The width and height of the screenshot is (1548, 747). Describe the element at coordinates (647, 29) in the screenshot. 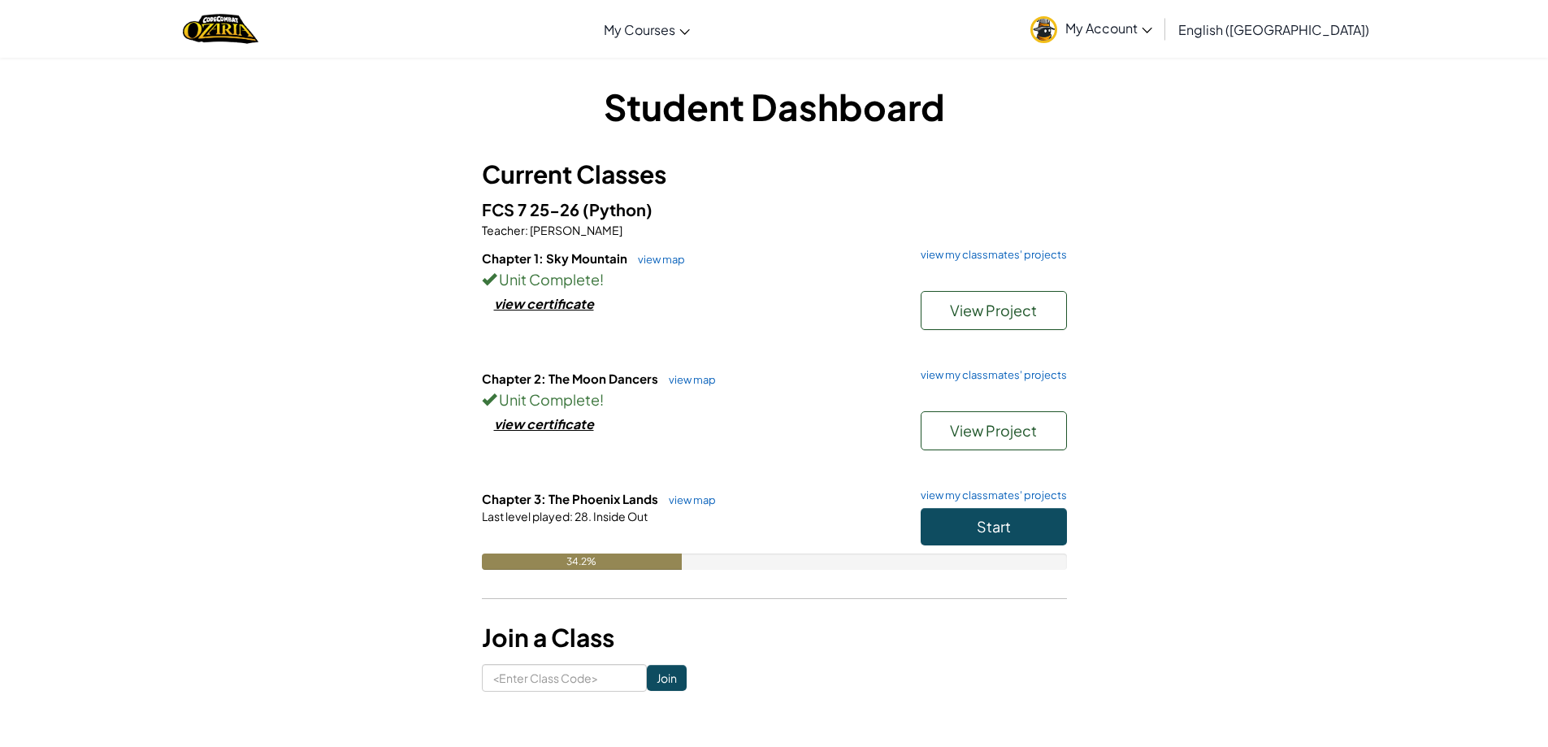

I see `a: My Courses` at that location.